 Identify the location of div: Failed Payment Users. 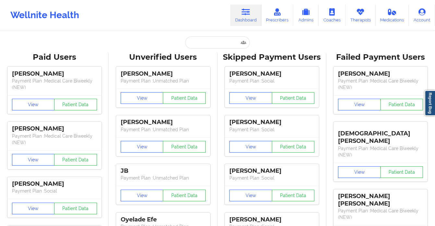
(381, 57).